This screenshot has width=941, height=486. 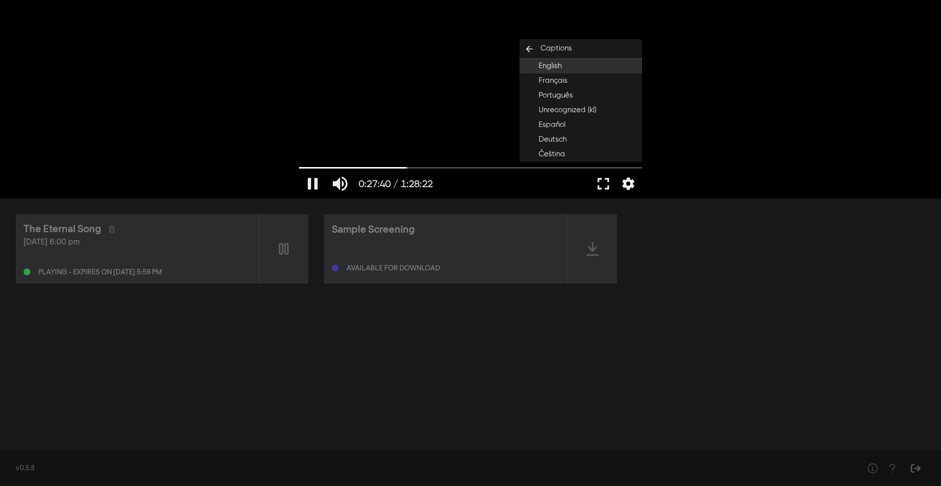 I want to click on button: Unrecognized (kl), so click(x=581, y=110).